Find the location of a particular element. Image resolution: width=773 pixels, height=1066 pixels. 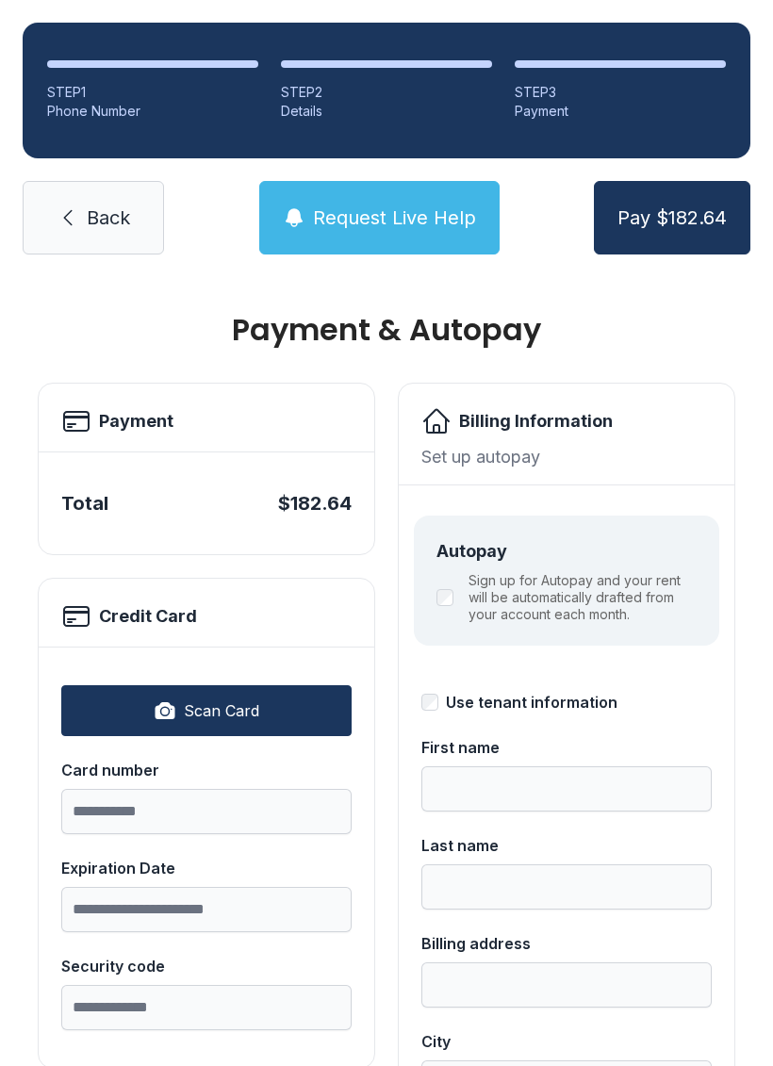

h2: Payment is located at coordinates (136, 421).